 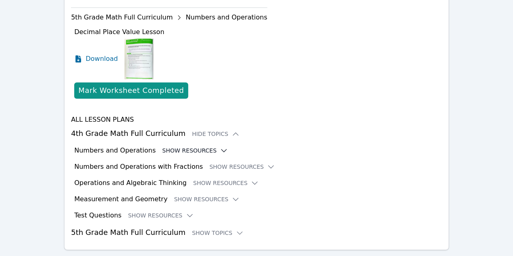 I want to click on h4: All Lesson Plans, so click(x=256, y=120).